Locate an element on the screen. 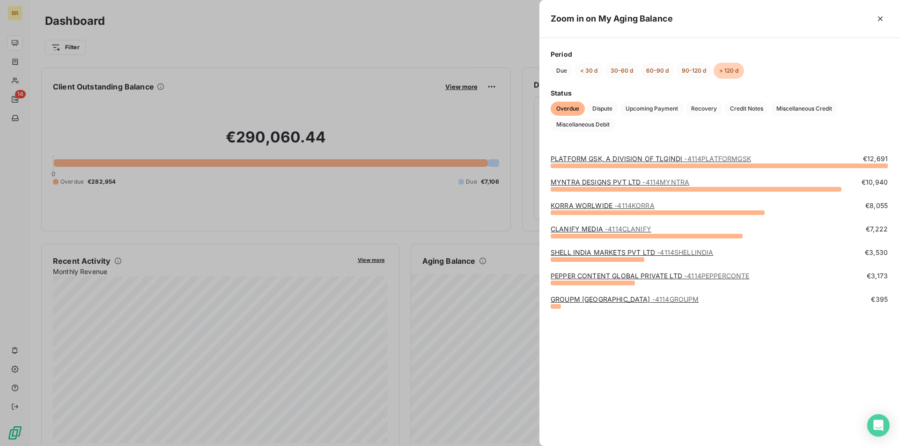 The image size is (899, 446). h5: Zoom in on My Aging Balance is located at coordinates (611, 19).